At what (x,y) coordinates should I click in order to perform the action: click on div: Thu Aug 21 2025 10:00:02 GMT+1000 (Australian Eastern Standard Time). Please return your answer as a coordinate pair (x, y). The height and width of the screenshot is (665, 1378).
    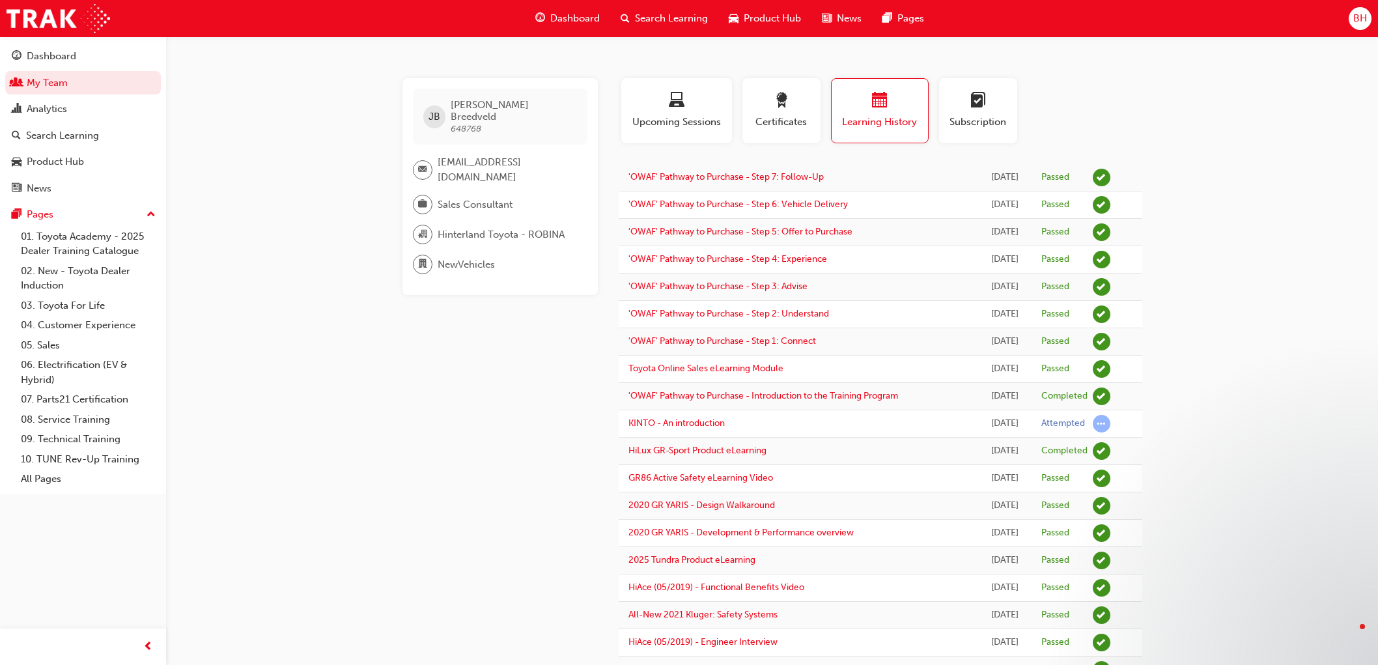
    Looking at the image, I should click on (1005, 505).